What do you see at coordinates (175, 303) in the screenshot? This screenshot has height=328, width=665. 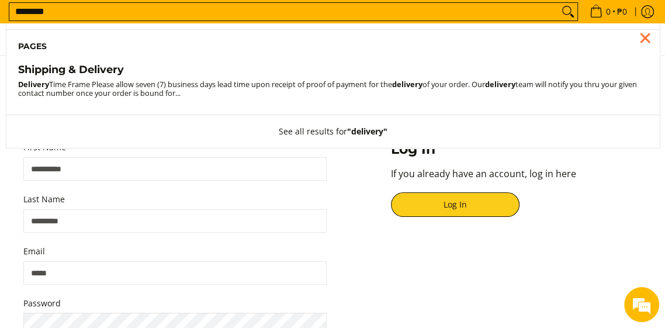 I see `label: Password` at bounding box center [175, 303].